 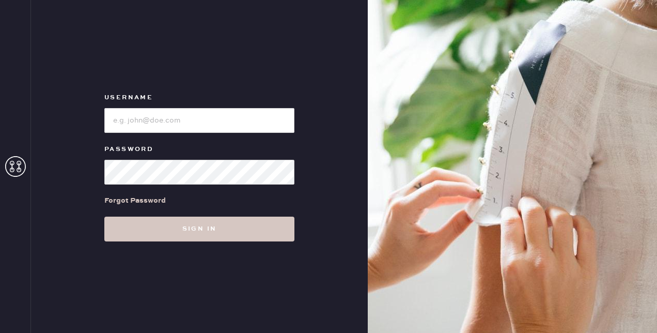 What do you see at coordinates (135, 200) in the screenshot?
I see `a: Forgot Password` at bounding box center [135, 200].